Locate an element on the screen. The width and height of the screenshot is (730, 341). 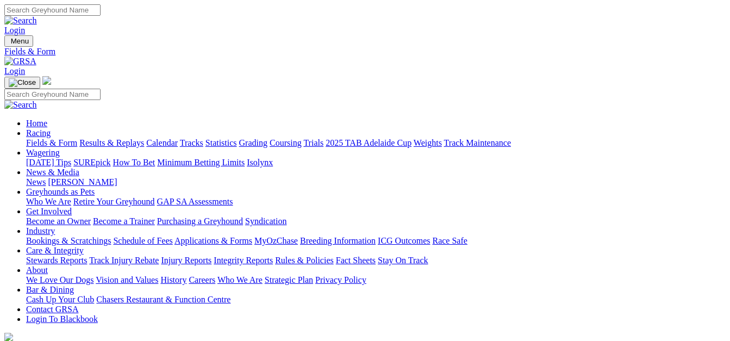
a: Applications & Forms is located at coordinates (213, 240).